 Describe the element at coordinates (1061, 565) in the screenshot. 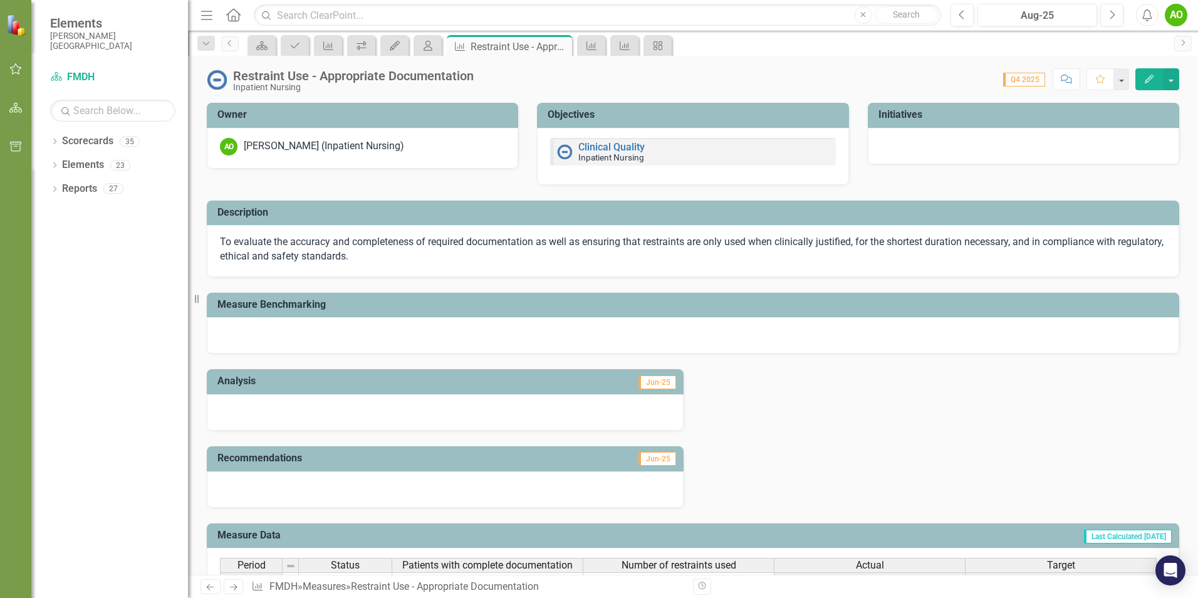

I see `span: Target` at that location.